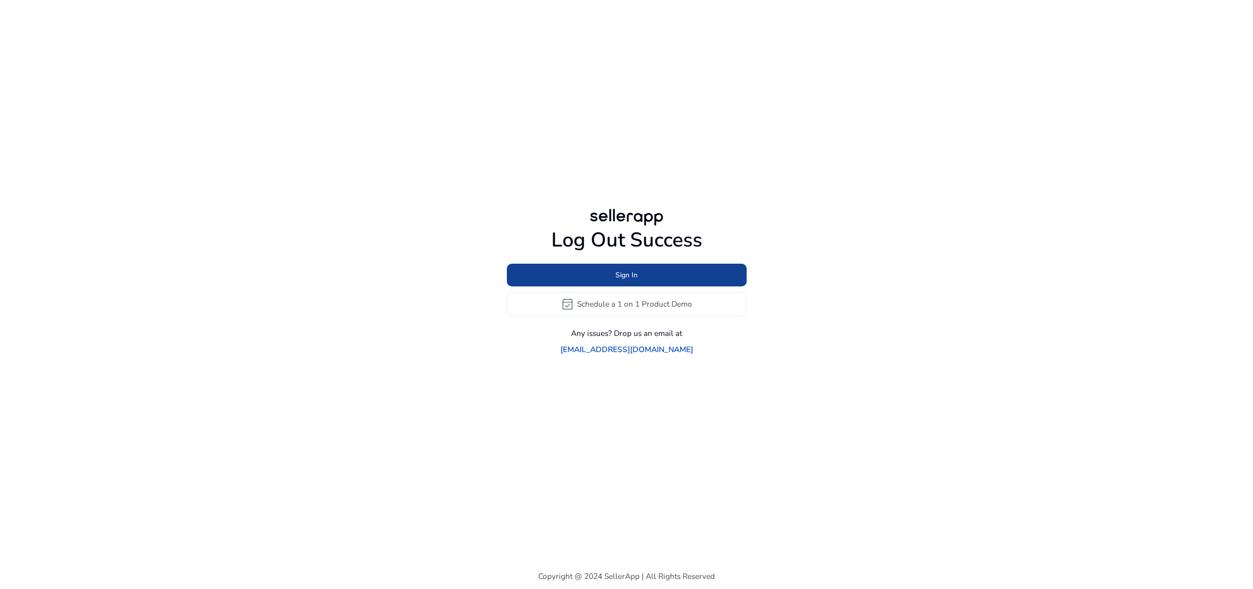 This screenshot has height=589, width=1253. Describe the element at coordinates (626, 275) in the screenshot. I see `button: Sign In` at that location.